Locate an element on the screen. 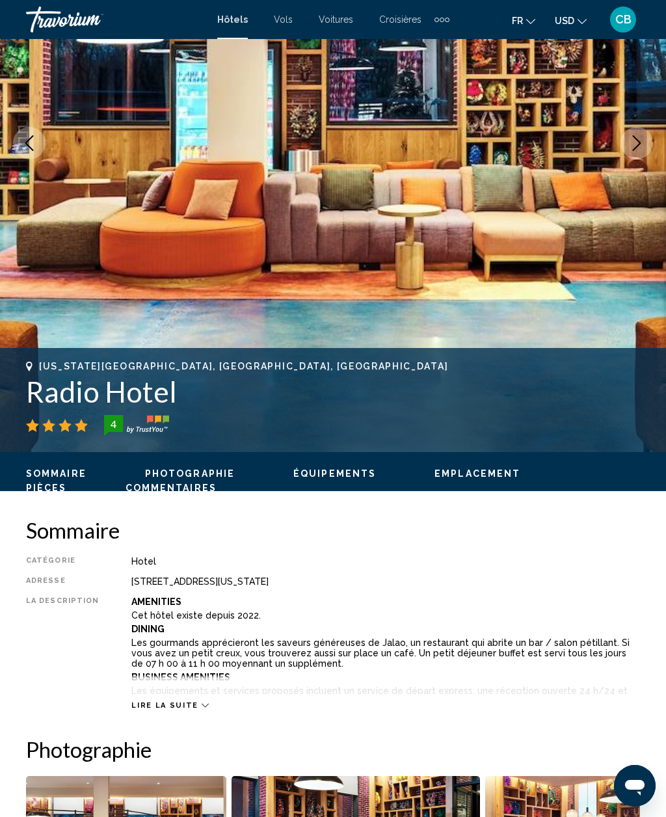  button: Équipements is located at coordinates (334, 473).